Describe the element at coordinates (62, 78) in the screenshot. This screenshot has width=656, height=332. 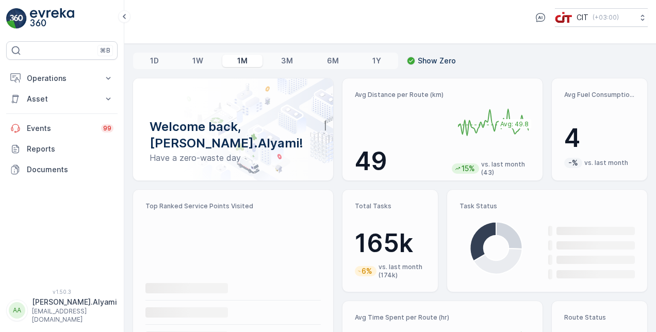
I see `button: Operations` at that location.